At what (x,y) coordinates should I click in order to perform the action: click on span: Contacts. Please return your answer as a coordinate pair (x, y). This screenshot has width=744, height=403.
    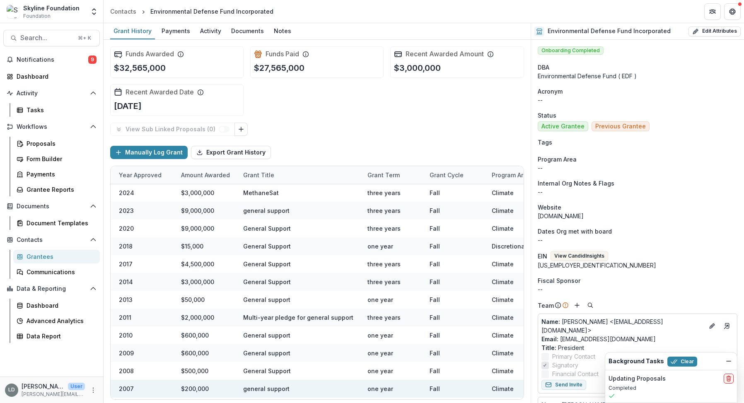
    Looking at the image, I should click on (51, 240).